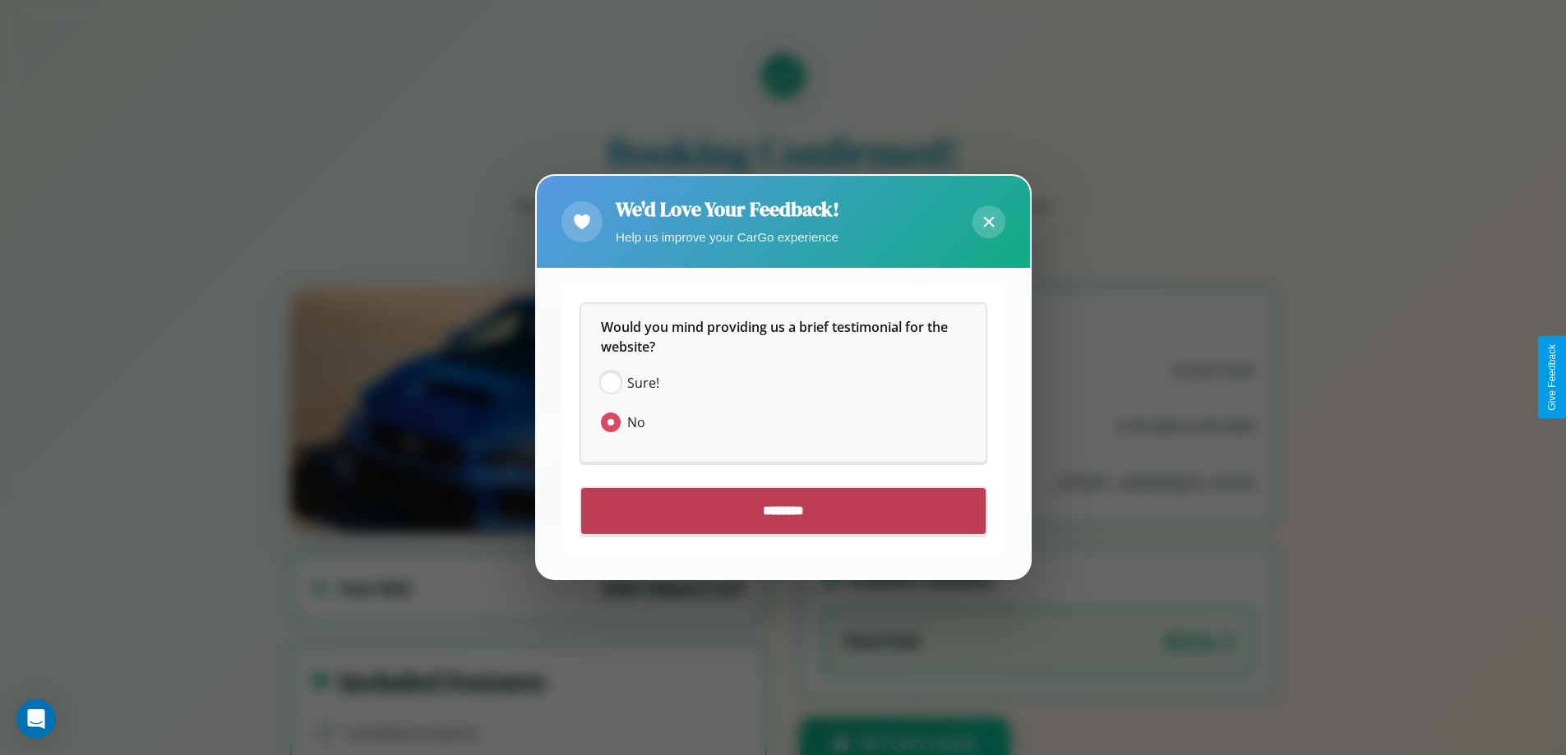  What do you see at coordinates (1552, 377) in the screenshot?
I see `div: Give Feedback` at bounding box center [1552, 377].